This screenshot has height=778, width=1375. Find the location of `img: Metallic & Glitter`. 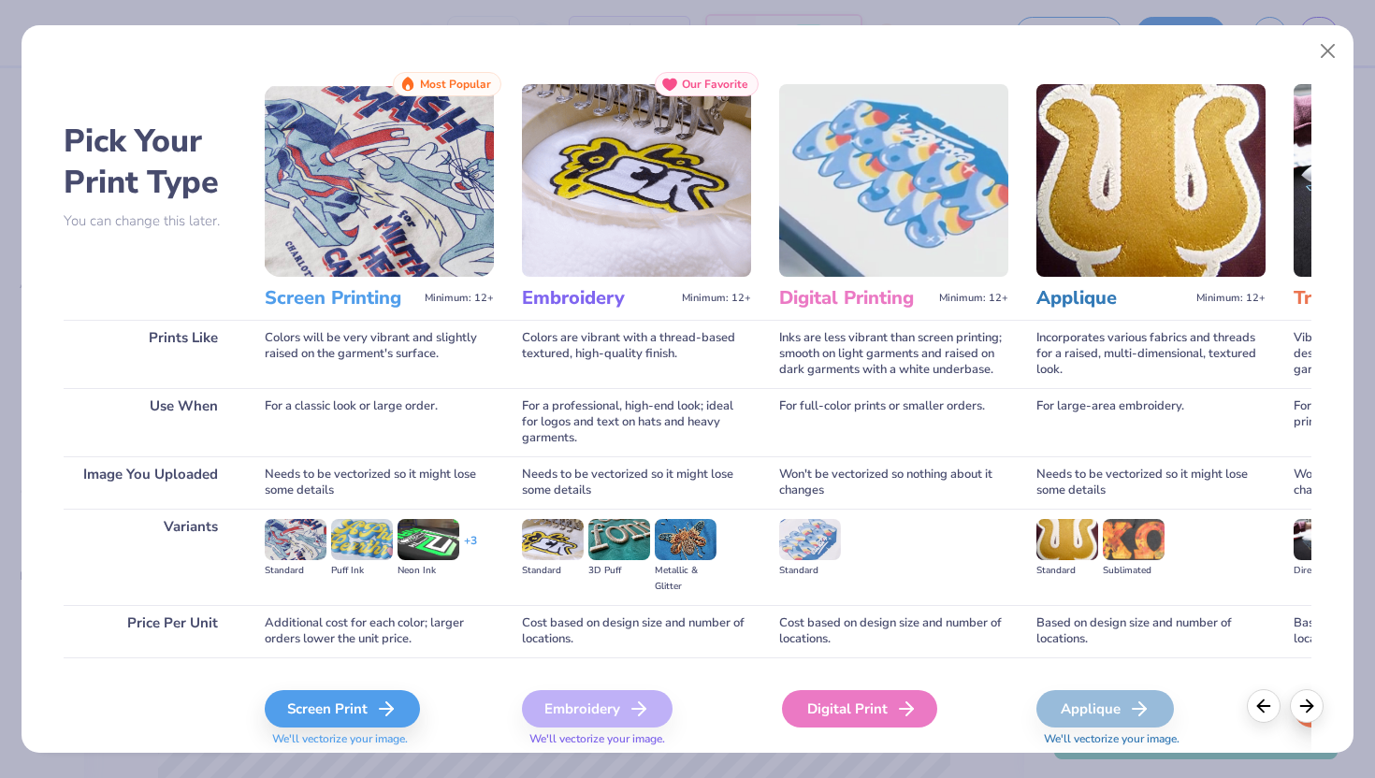

img: Metallic & Glitter is located at coordinates (686, 540).